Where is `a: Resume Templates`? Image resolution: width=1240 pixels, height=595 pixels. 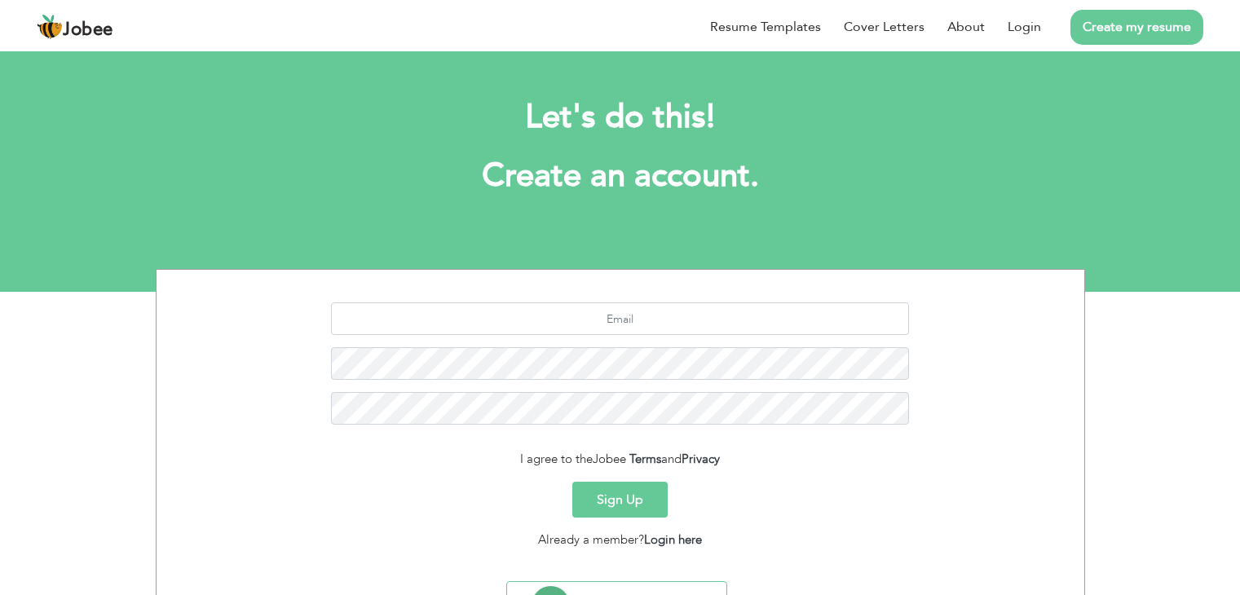
a: Resume Templates is located at coordinates (766, 27).